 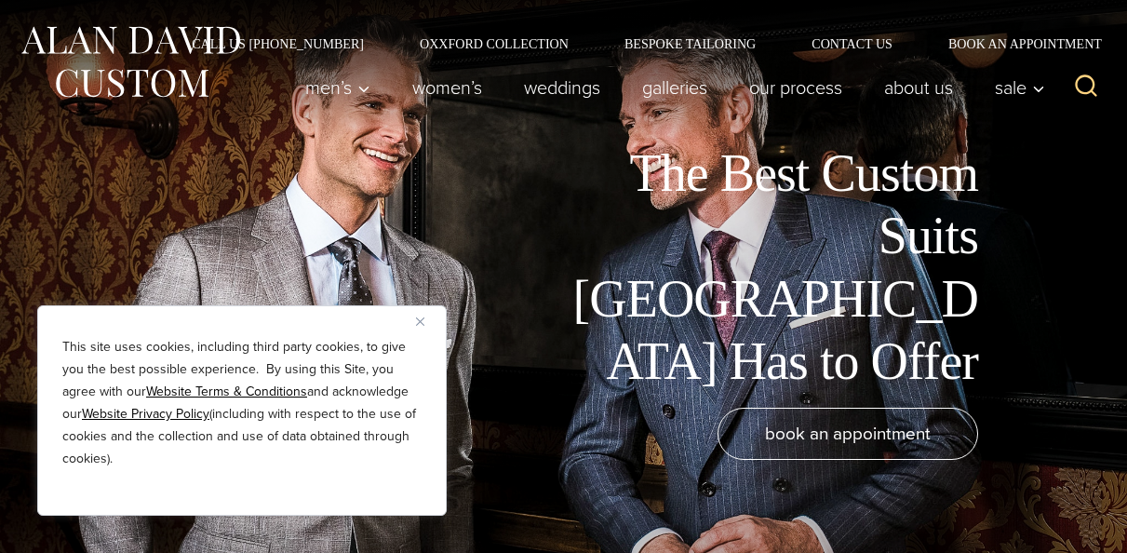 I want to click on a: weddings, so click(x=562, y=87).